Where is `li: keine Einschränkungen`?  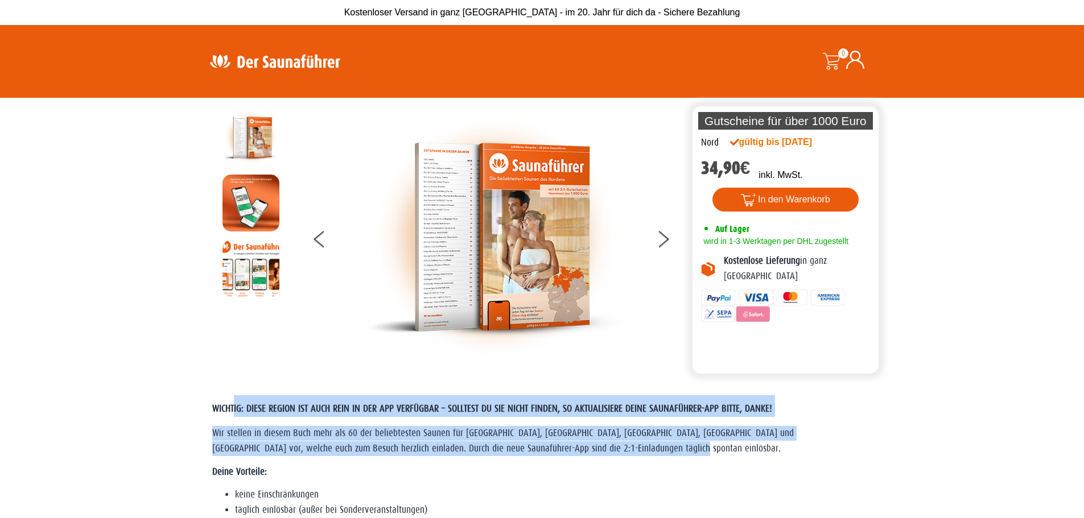 li: keine Einschränkungen is located at coordinates (554, 495).